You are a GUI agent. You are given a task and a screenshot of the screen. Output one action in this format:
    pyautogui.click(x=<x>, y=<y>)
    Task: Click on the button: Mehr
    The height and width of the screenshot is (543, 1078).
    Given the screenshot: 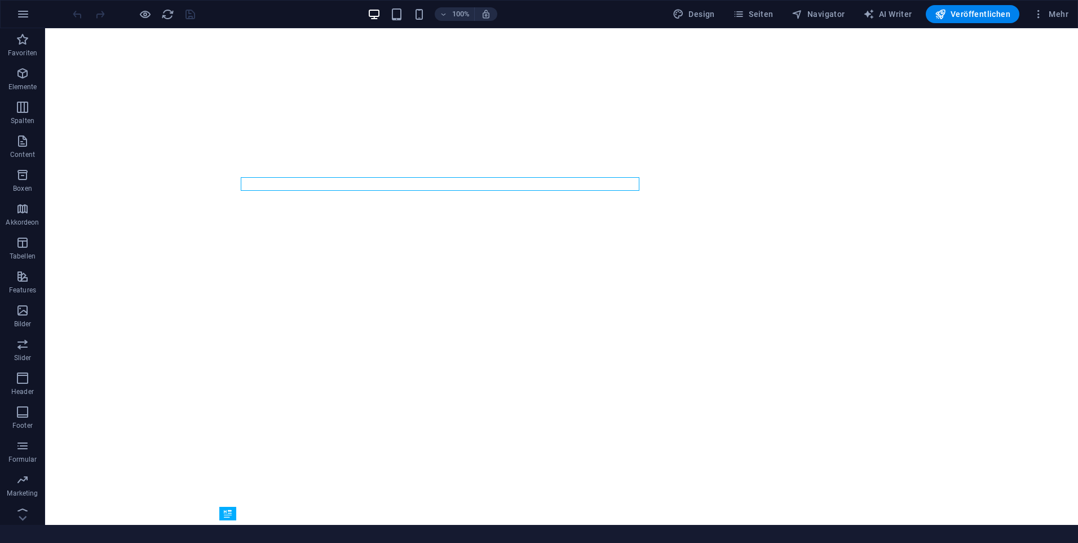 What is the action you would take?
    pyautogui.click(x=1051, y=14)
    